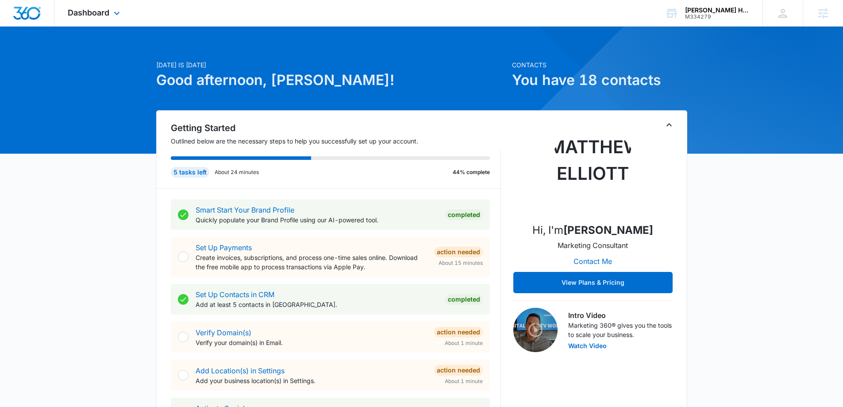  I want to click on div: account id, so click(718, 17).